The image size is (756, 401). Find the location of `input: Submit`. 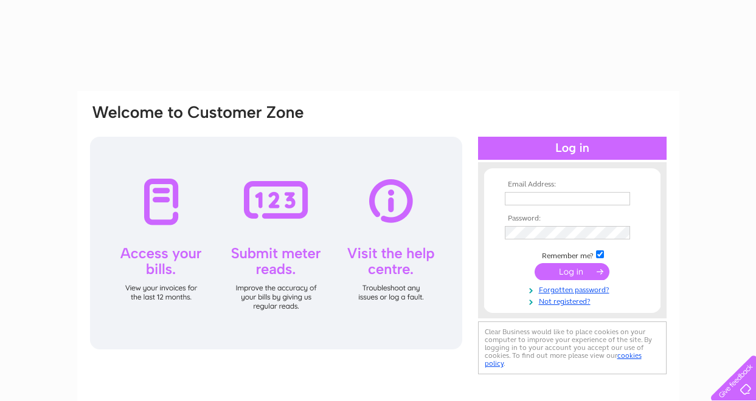

input: Submit is located at coordinates (572, 272).